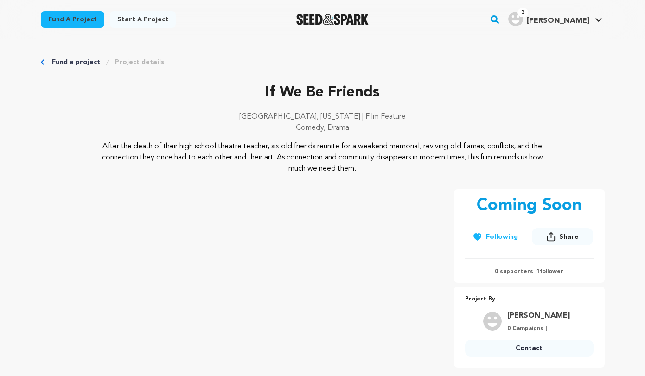 This screenshot has height=376, width=645. I want to click on img: Seed&Spark Logo Dark Mode, so click(333, 19).